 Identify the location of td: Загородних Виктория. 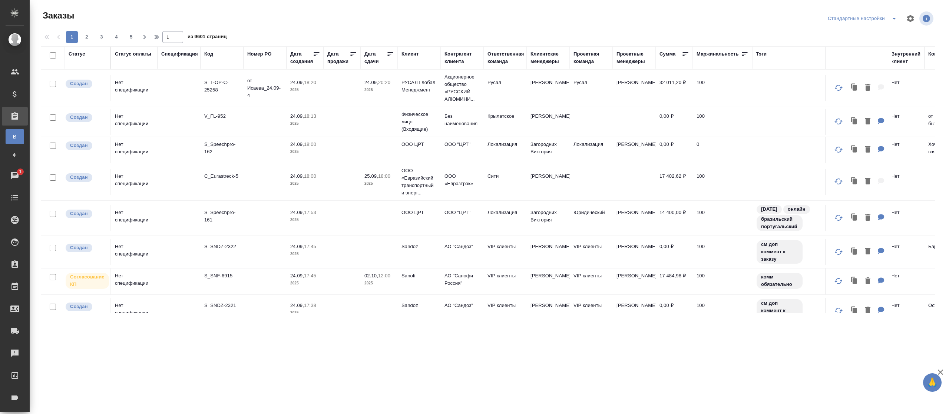
(548, 150).